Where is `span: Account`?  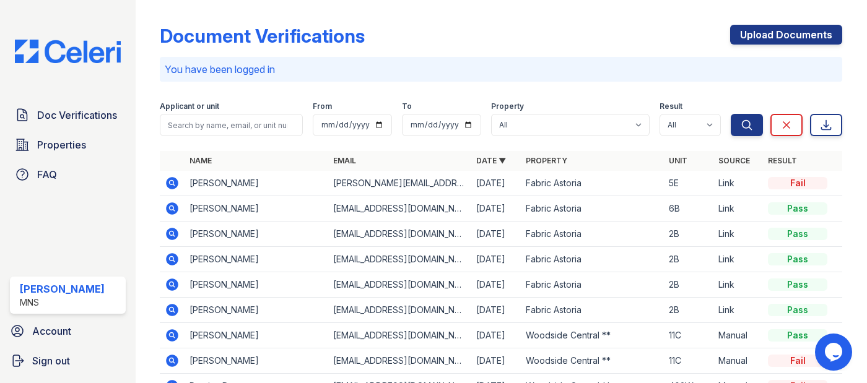 span: Account is located at coordinates (51, 331).